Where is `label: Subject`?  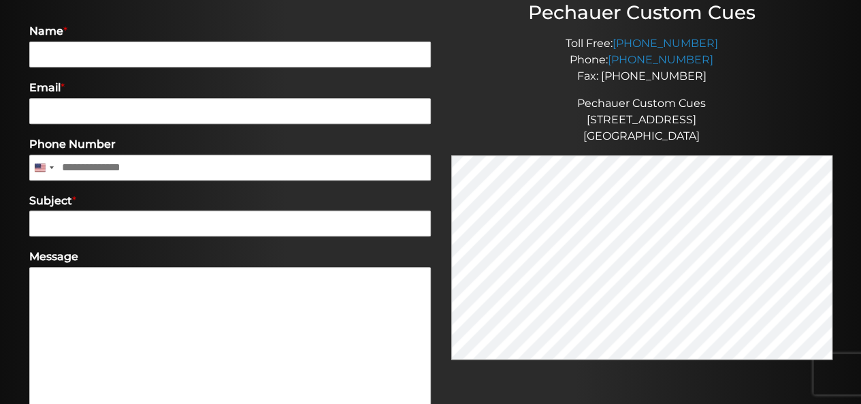
label: Subject is located at coordinates (230, 201).